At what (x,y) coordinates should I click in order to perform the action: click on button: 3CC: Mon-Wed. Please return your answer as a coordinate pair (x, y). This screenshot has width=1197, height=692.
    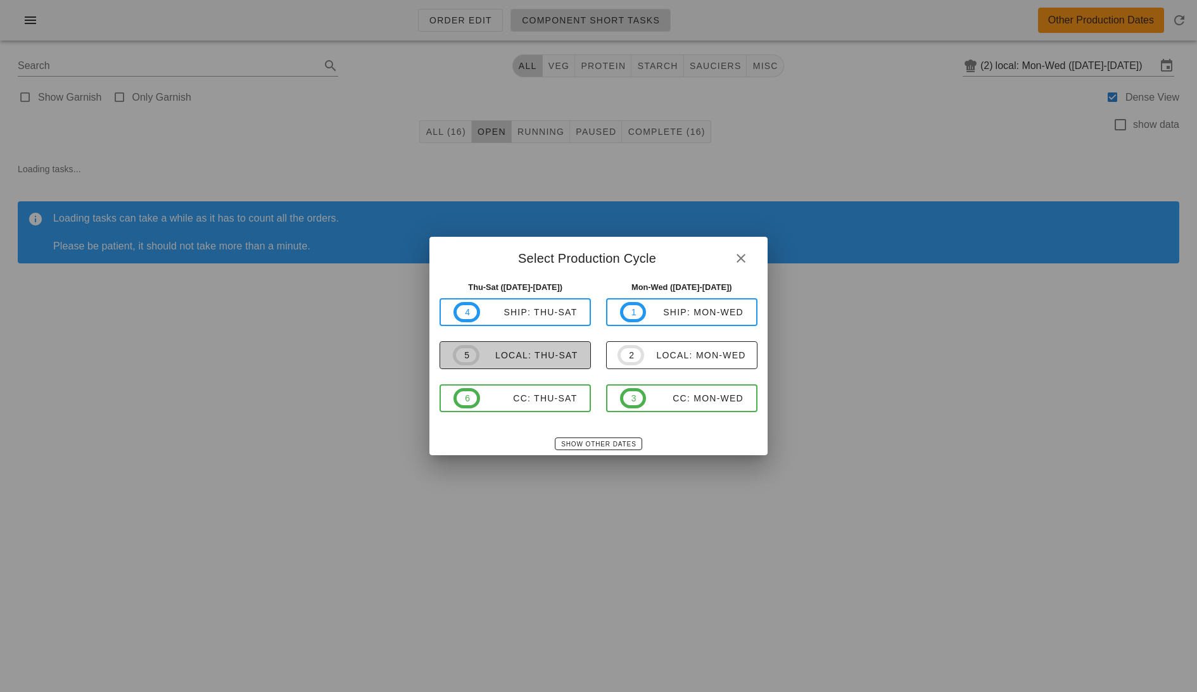
    Looking at the image, I should click on (681, 398).